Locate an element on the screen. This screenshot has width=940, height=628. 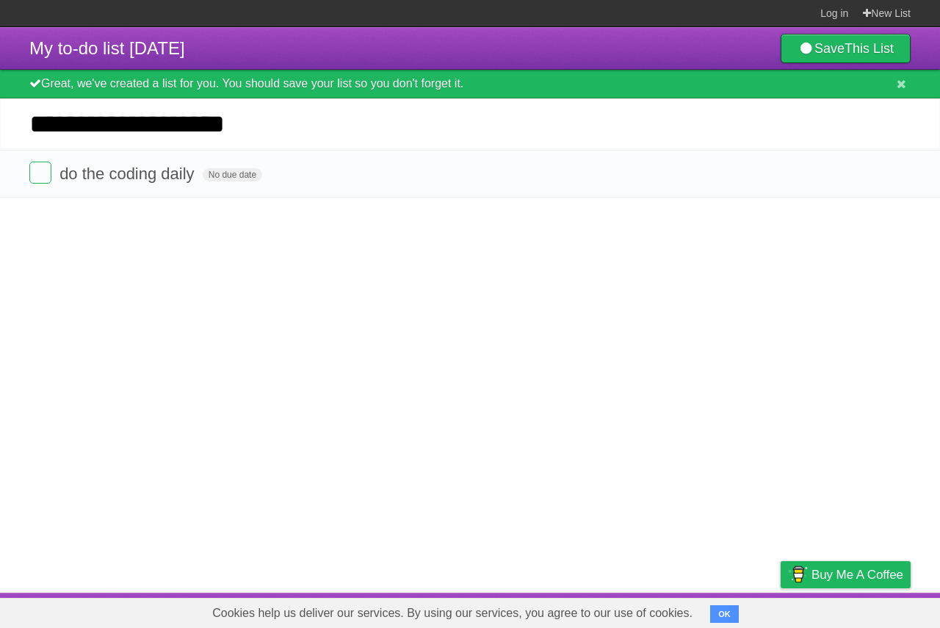
a: Developers is located at coordinates (663, 610).